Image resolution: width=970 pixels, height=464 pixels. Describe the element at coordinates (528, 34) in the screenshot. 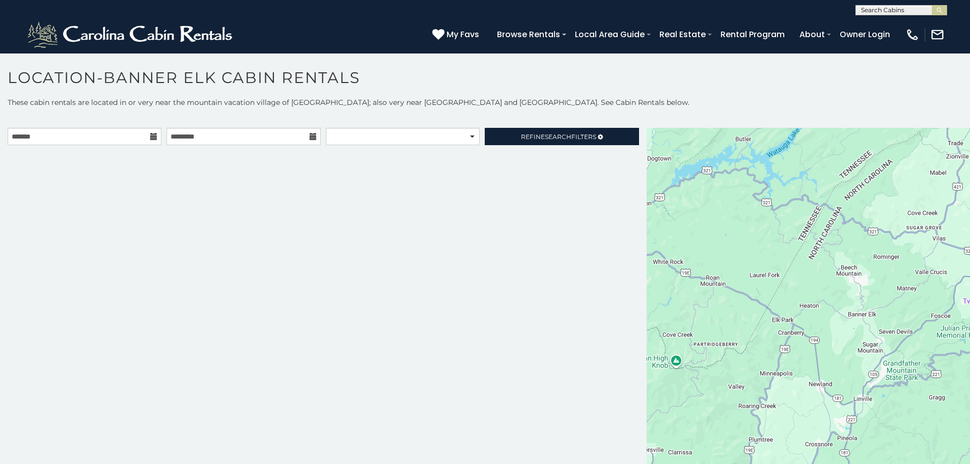

I see `a: Browse Rentals` at that location.